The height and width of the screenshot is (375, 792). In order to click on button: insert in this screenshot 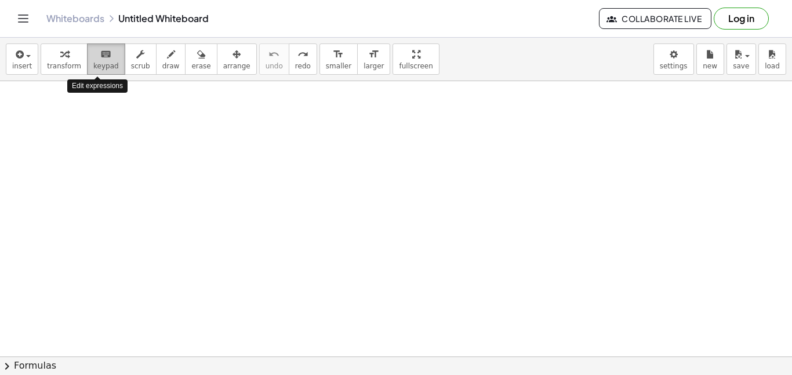, I will do `click(22, 59)`.